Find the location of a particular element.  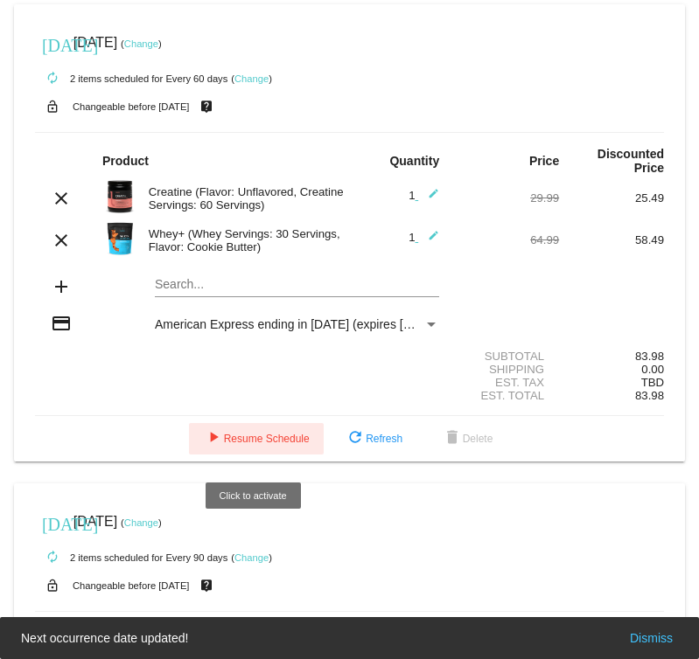

simple-snack-bar: Next occurrence date updated! is located at coordinates (349, 638).